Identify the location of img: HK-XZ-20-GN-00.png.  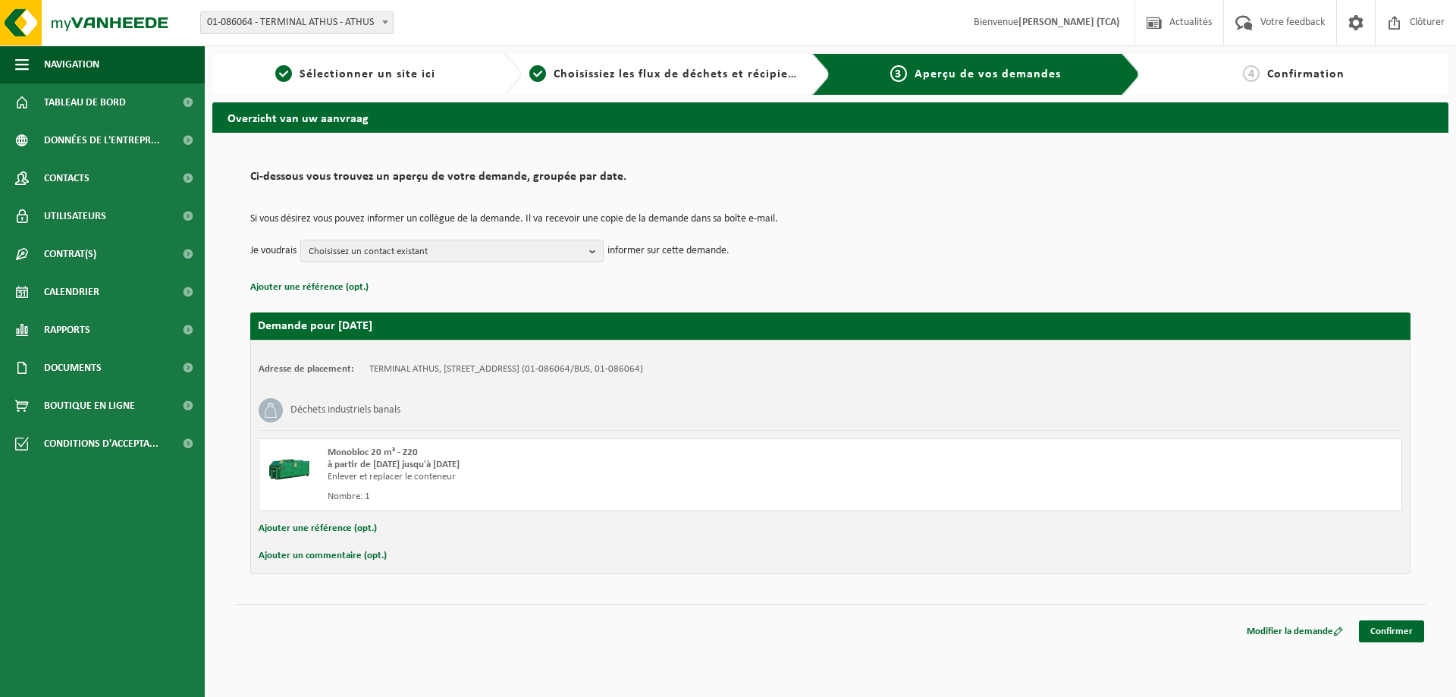
(290, 469).